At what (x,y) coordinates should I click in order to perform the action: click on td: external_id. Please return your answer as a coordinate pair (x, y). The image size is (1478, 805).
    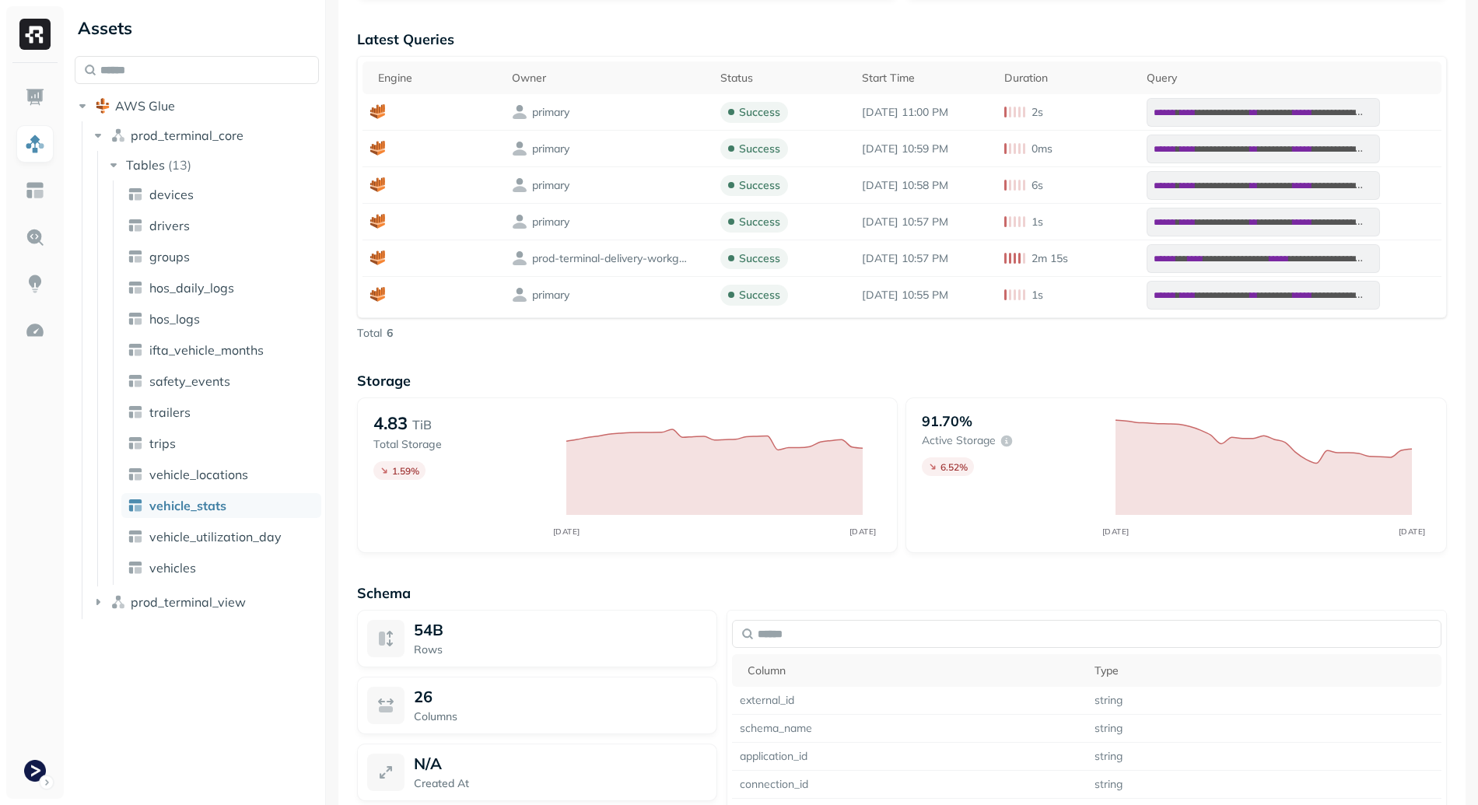
    Looking at the image, I should click on (909, 701).